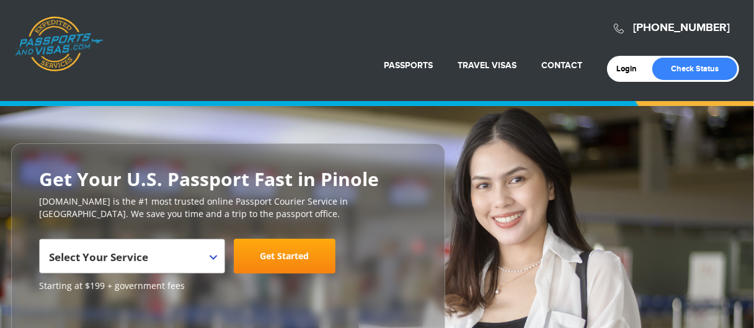 The image size is (754, 328). What do you see at coordinates (408, 65) in the screenshot?
I see `a: Passports` at bounding box center [408, 65].